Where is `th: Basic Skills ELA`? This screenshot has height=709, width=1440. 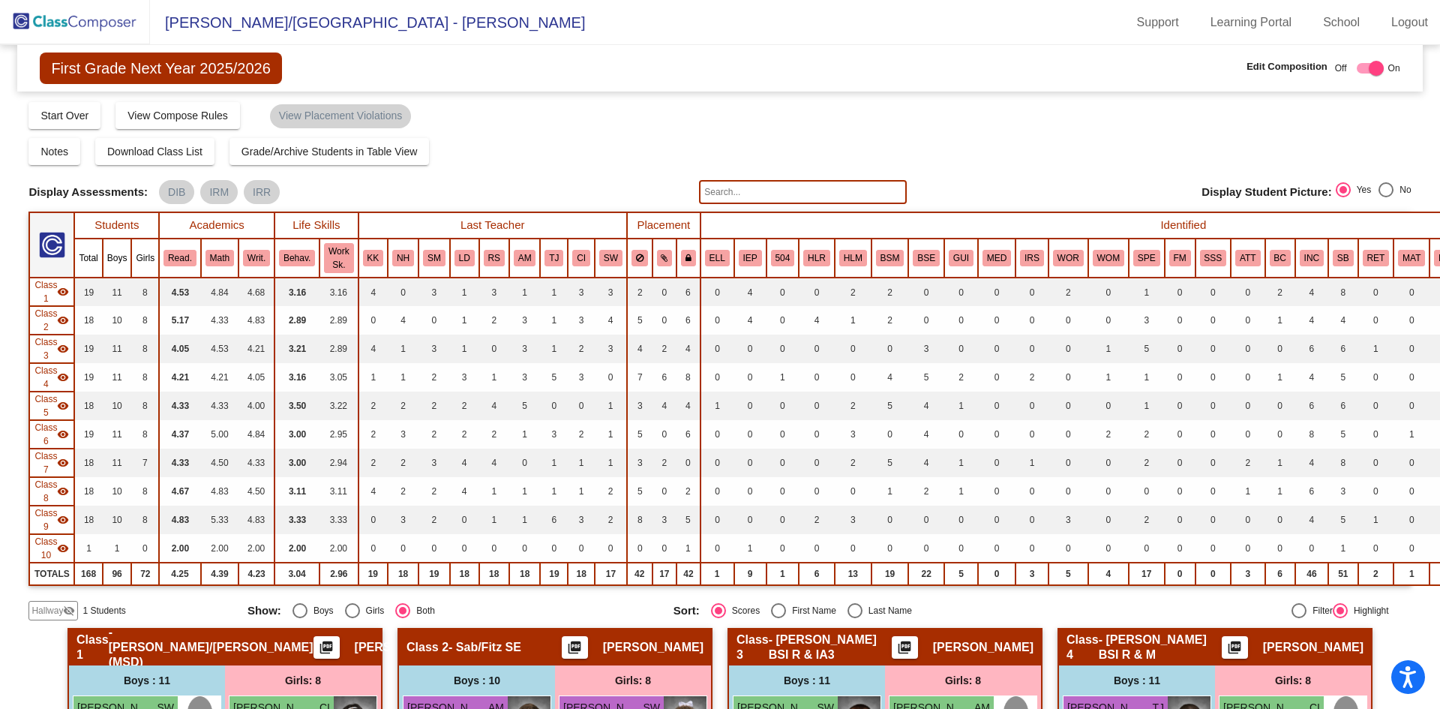 th: Basic Skills ELA is located at coordinates (926, 258).